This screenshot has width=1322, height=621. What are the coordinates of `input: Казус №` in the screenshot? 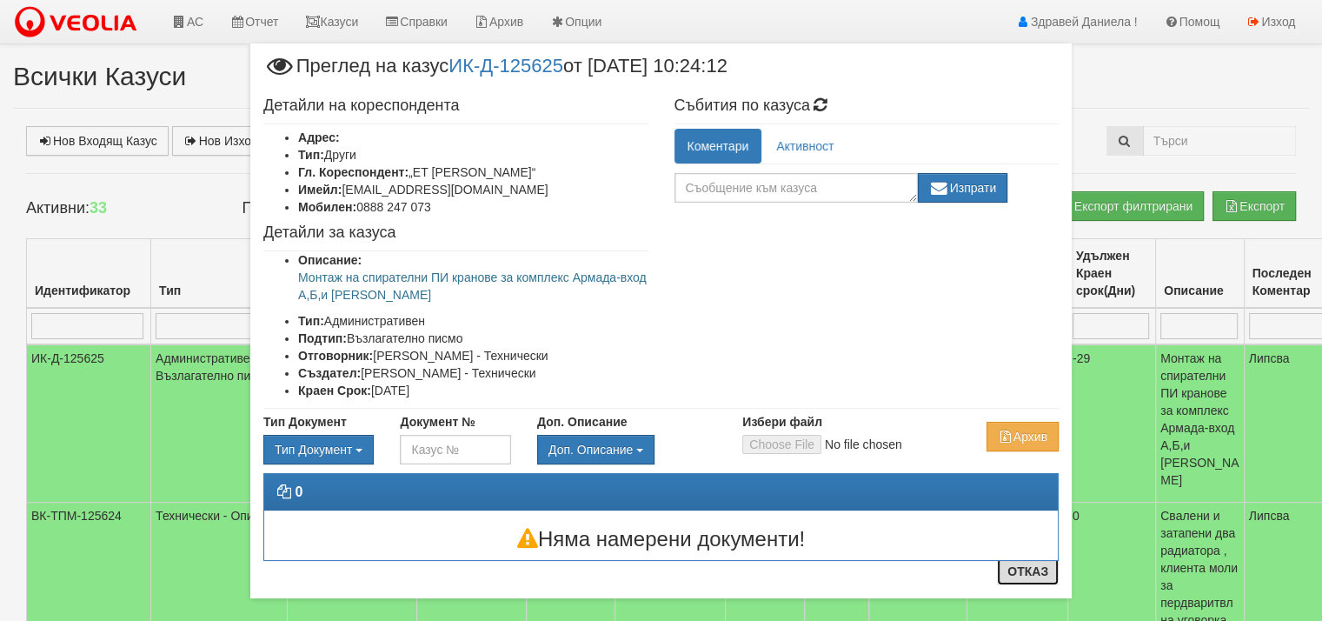 It's located at (455, 449).